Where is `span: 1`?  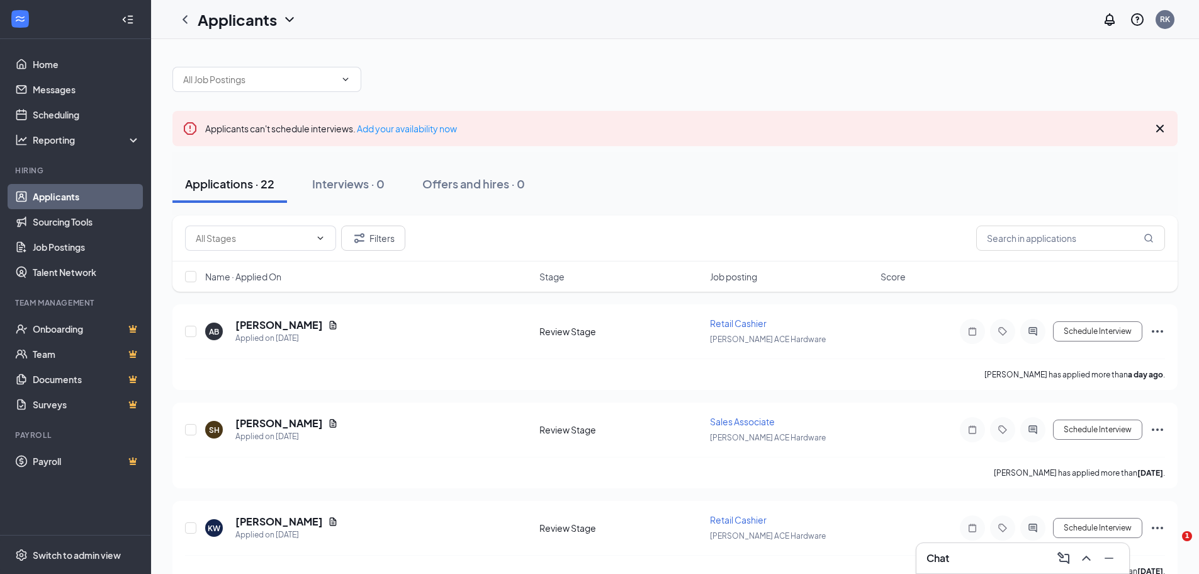
span: 1 is located at coordinates (1187, 536).